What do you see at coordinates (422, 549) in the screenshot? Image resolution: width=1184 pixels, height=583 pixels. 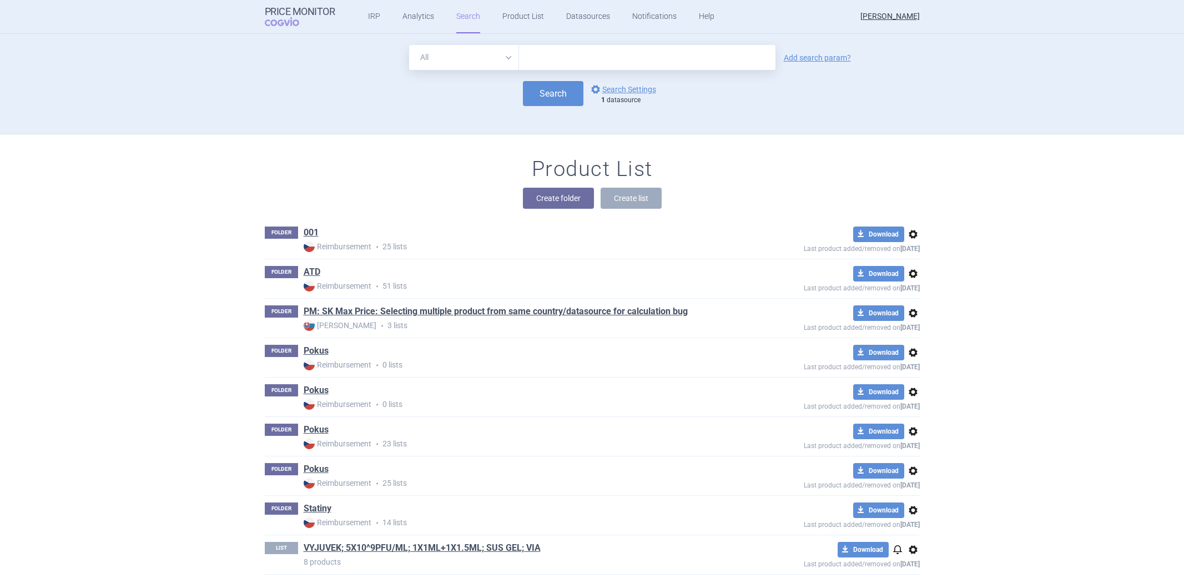 I see `h1: VYJUVEK; 5X10^9PFU/ML; 1X1ML+1X1.5ML; SUS GEL; VIA` at bounding box center [422, 549].